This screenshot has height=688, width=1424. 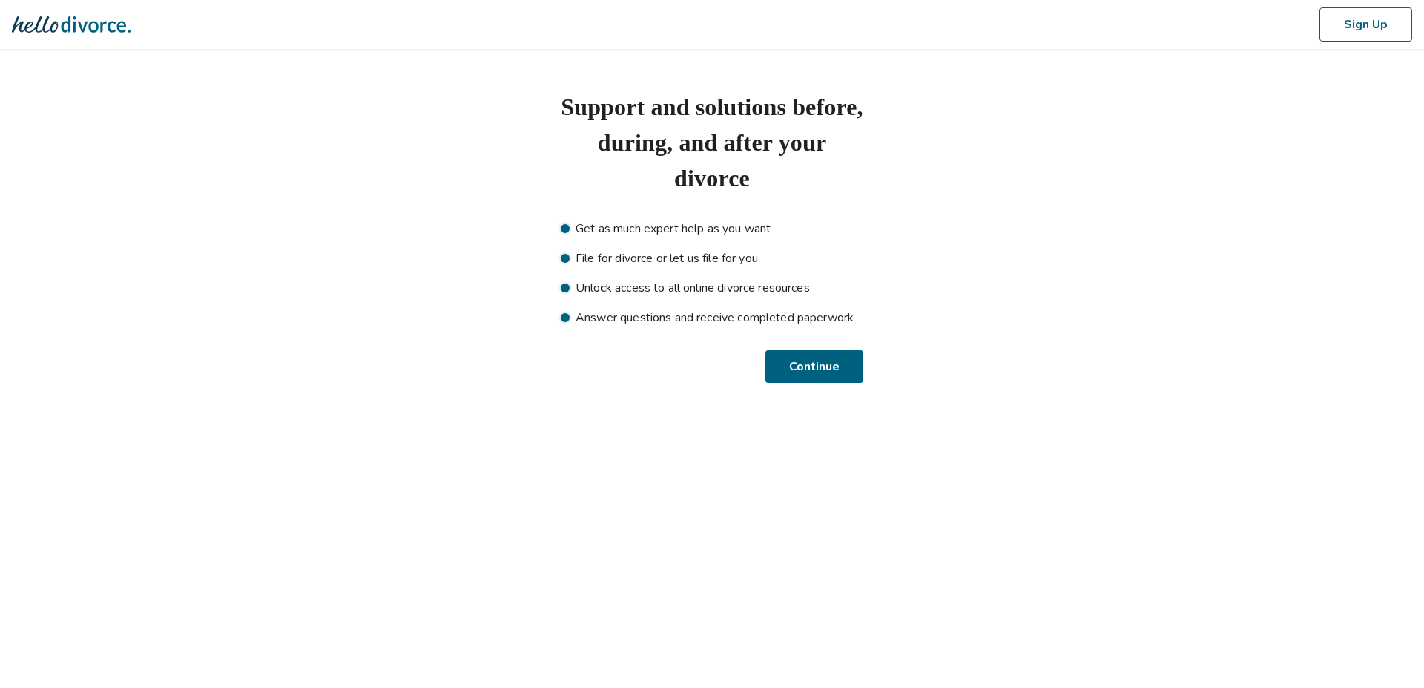 What do you see at coordinates (71, 24) in the screenshot?
I see `img: Hello Divorce Logo` at bounding box center [71, 24].